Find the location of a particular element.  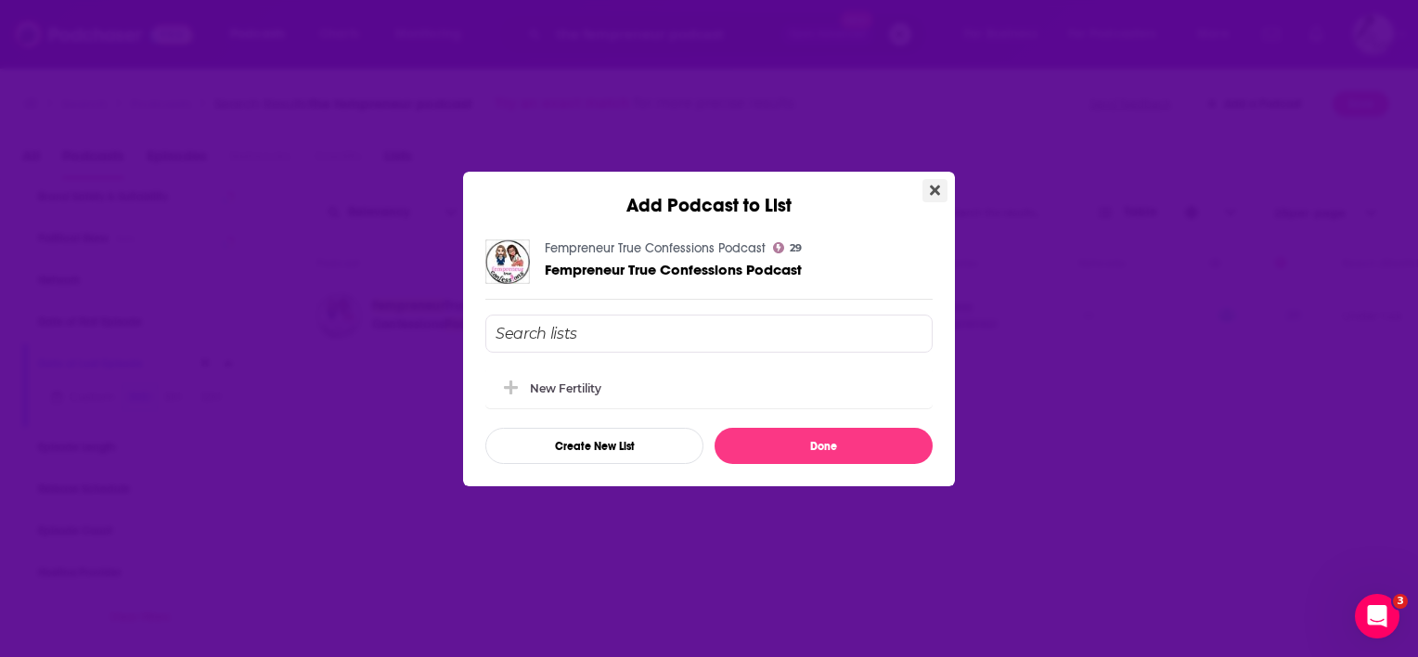

span: 3 is located at coordinates (1400, 601).